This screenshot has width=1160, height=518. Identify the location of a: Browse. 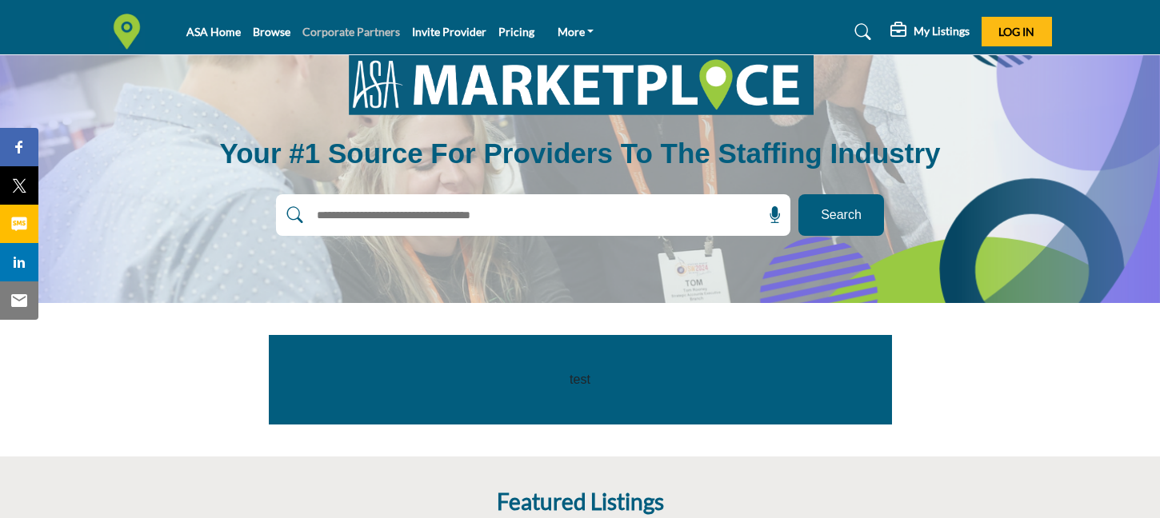
(271, 31).